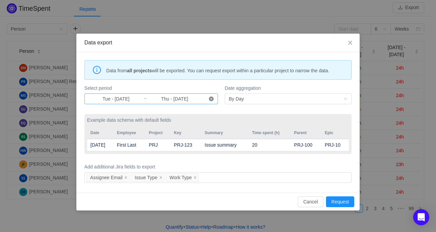 Image resolution: width=436 pixels, height=232 pixels. I want to click on strong: all projects, so click(139, 71).